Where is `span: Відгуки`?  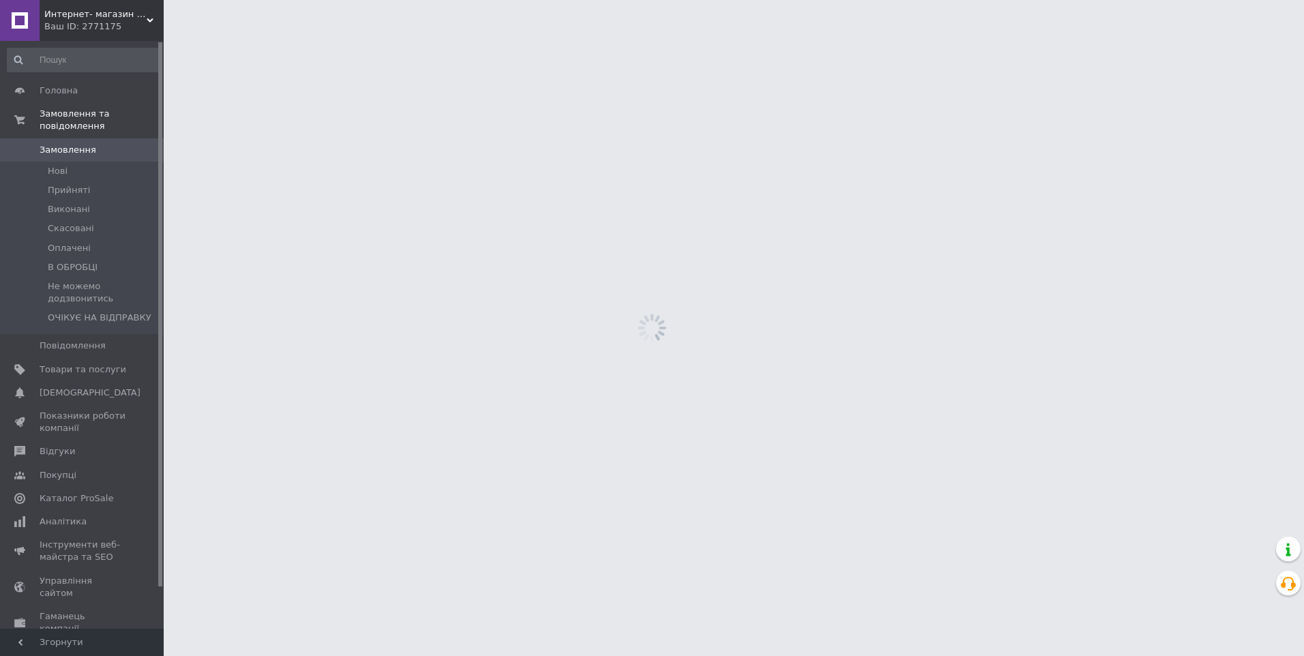
span: Відгуки is located at coordinates (57, 451).